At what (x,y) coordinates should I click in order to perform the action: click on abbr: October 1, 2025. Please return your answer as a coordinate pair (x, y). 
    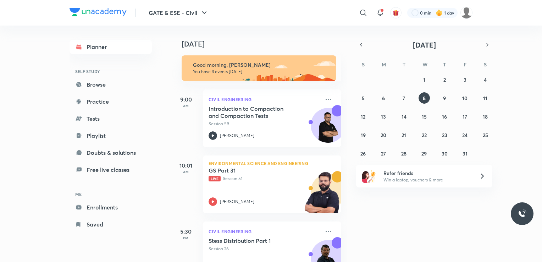
    Looking at the image, I should click on (425, 80).